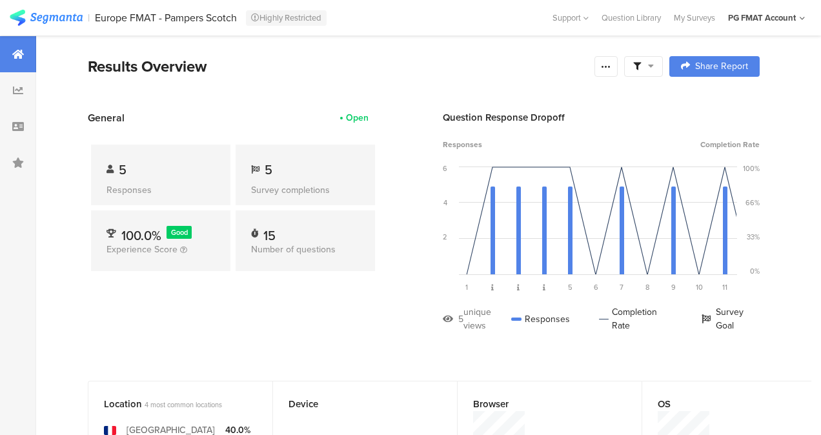  Describe the element at coordinates (286, 18) in the screenshot. I see `div: Highly Restricted` at that location.